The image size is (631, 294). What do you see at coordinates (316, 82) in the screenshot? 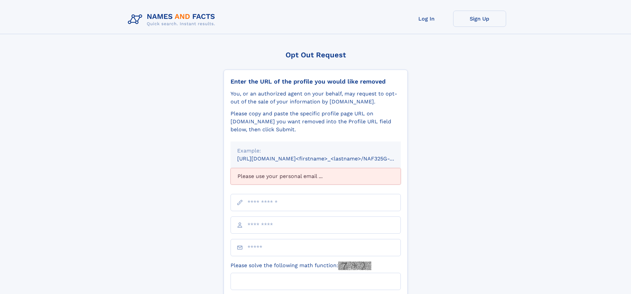
I see `div: Enter the URL of the profile you would like removed` at bounding box center [316, 82].